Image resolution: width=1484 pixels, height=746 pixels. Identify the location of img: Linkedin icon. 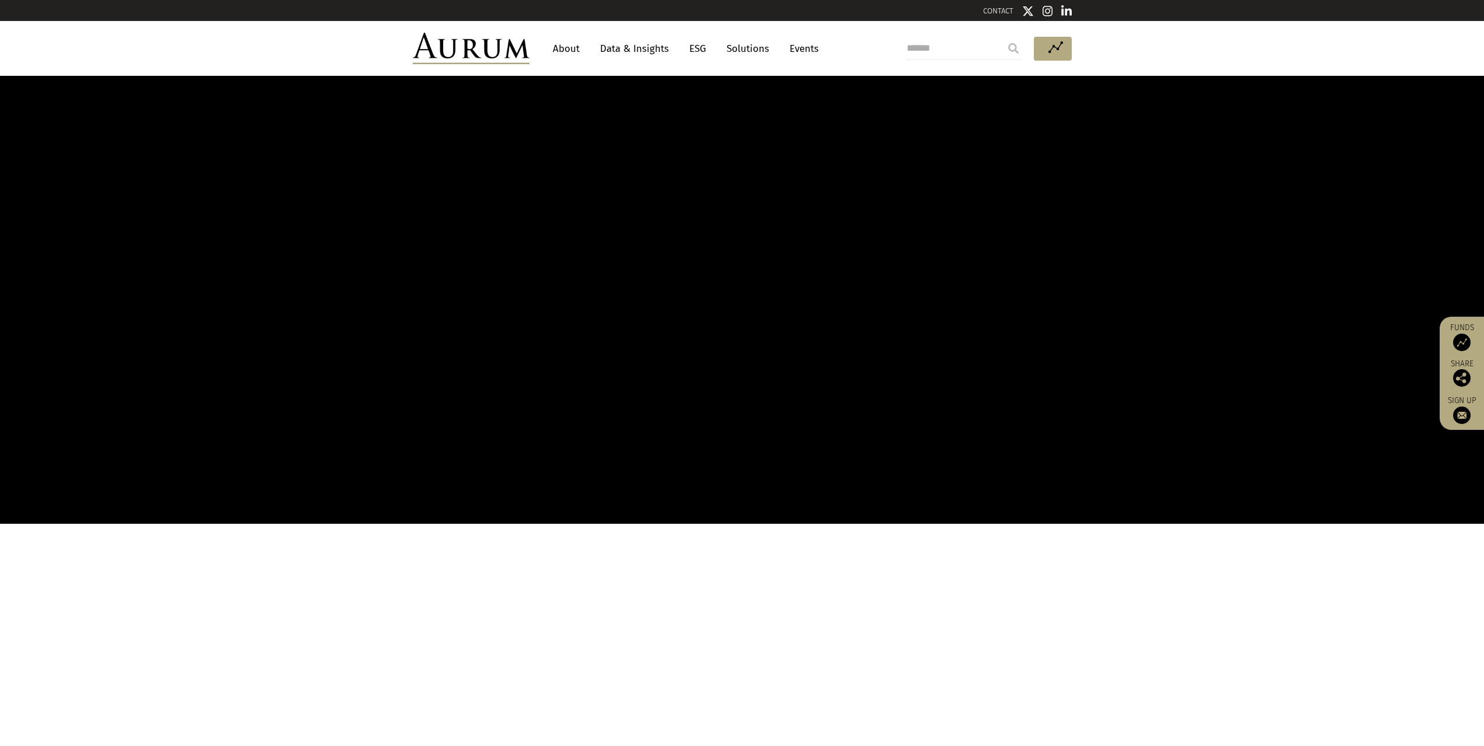
(1066, 11).